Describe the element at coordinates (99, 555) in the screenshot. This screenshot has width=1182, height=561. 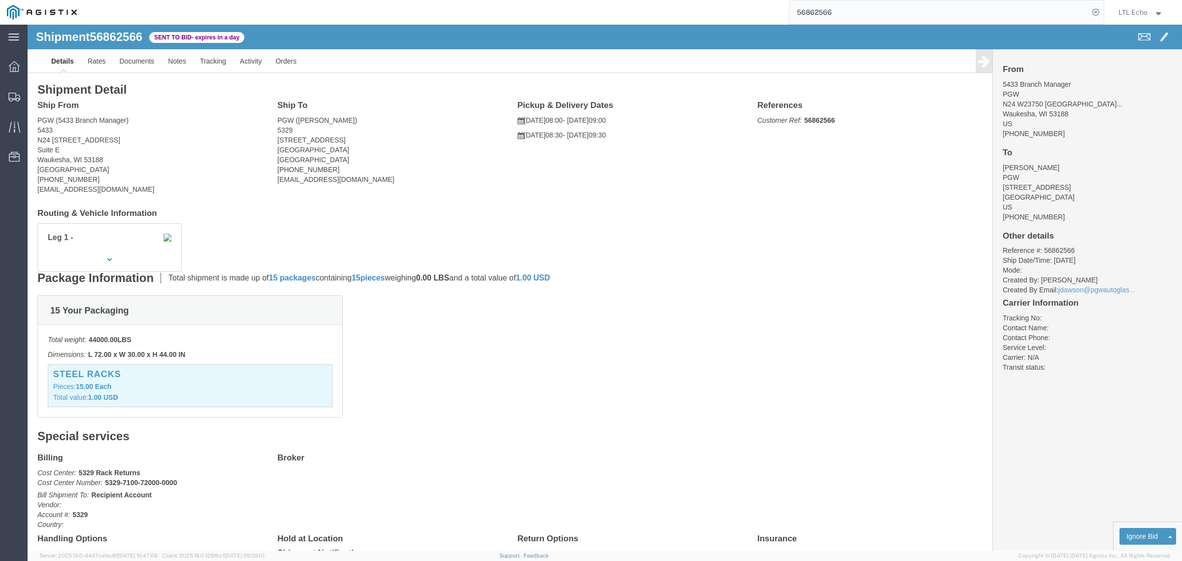
I see `span: Server: 2025.19.0-d447cefac8f` at that location.